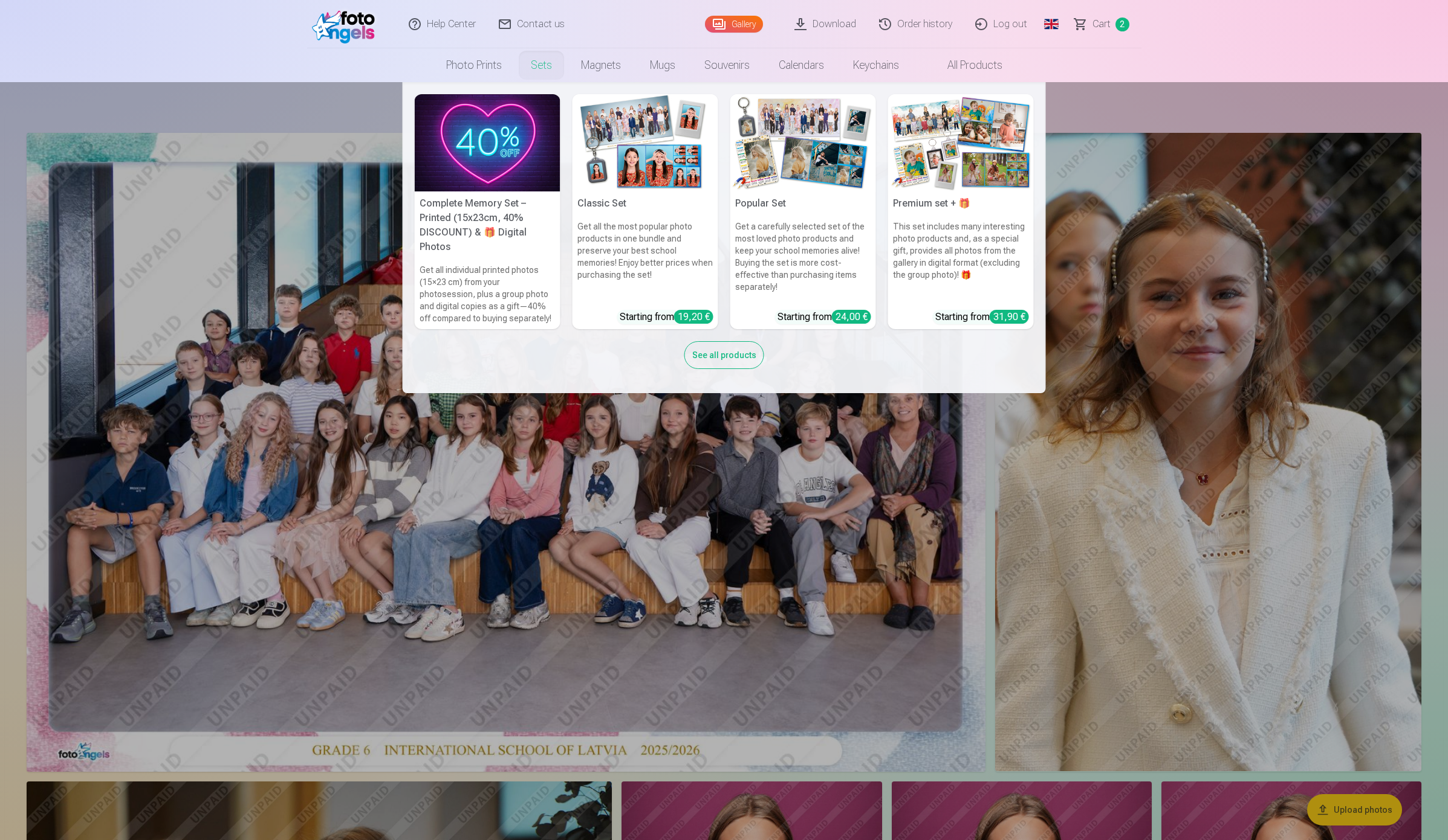  What do you see at coordinates (733, 24) in the screenshot?
I see `a: Gallery` at bounding box center [733, 24].